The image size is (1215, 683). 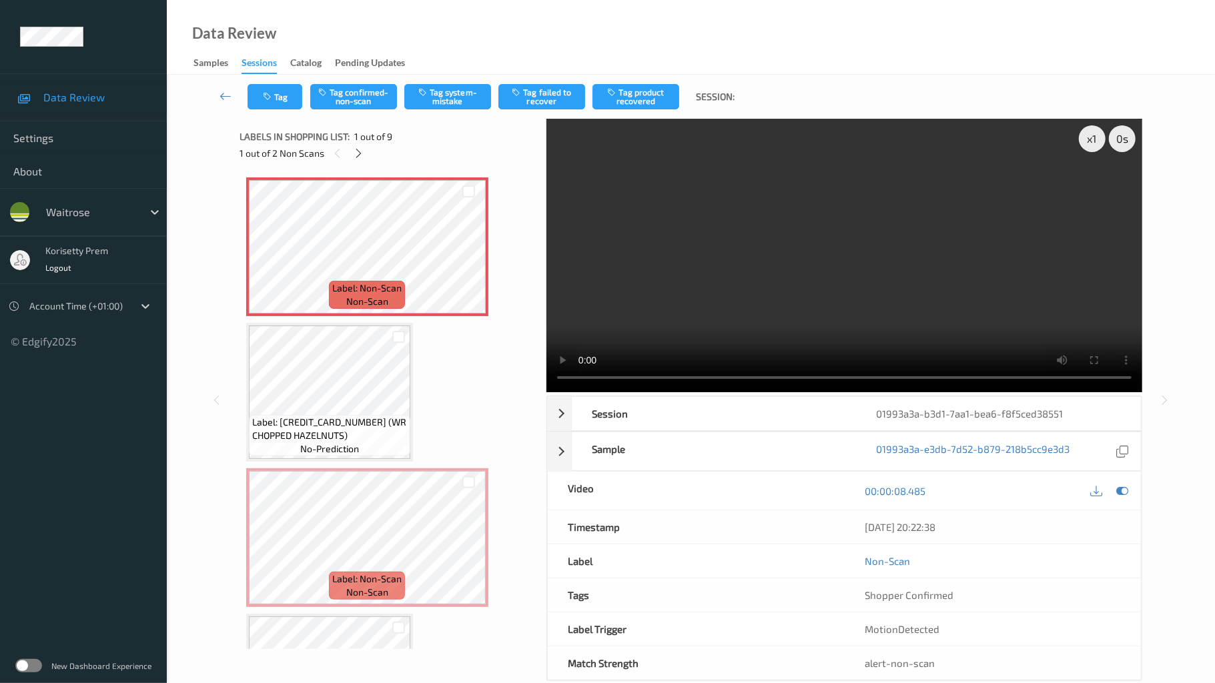 What do you see at coordinates (1122, 139) in the screenshot?
I see `div: 0 s` at bounding box center [1122, 139].